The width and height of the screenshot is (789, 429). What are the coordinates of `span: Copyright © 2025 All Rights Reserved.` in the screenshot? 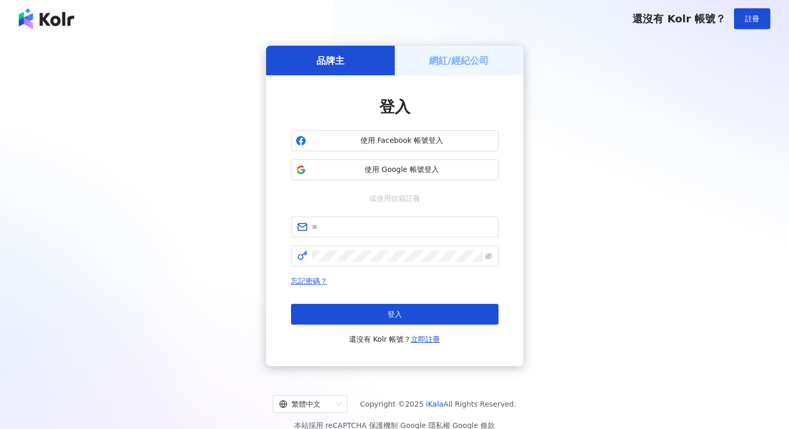 It's located at (438, 404).